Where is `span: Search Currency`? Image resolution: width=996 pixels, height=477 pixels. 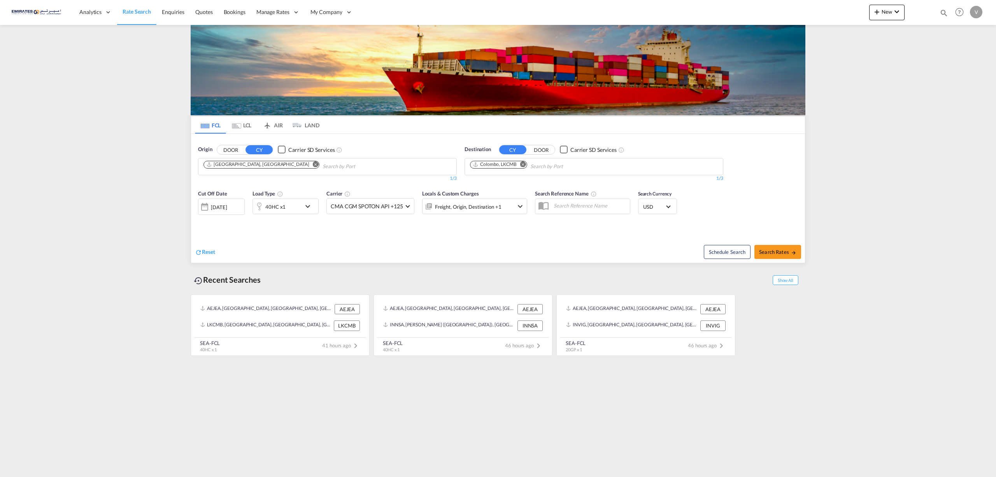
span: Search Currency is located at coordinates (655, 193).